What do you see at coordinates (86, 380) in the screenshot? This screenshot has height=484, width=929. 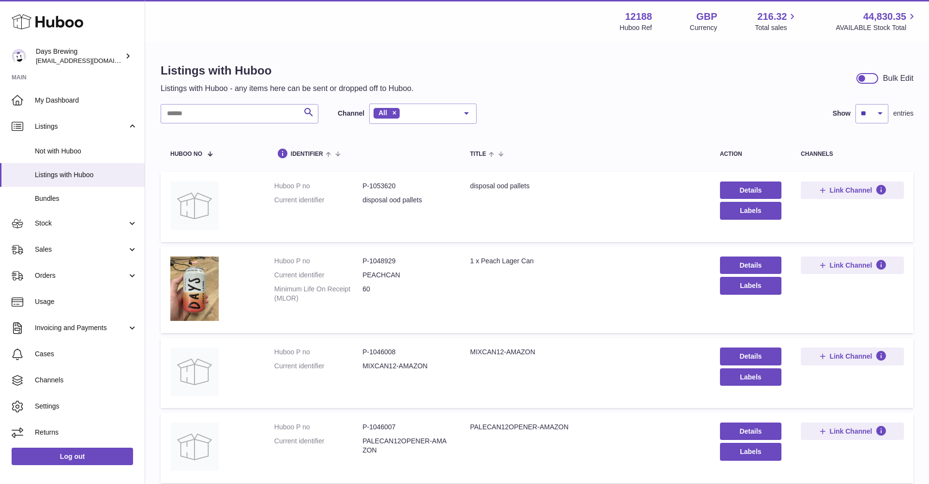 I see `span: Channels` at bounding box center [86, 380].